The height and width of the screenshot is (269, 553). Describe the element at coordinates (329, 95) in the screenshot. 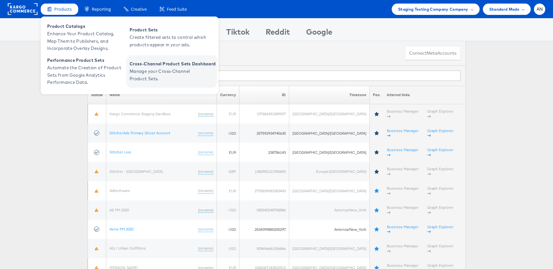

I see `th: Timezone` at that location.